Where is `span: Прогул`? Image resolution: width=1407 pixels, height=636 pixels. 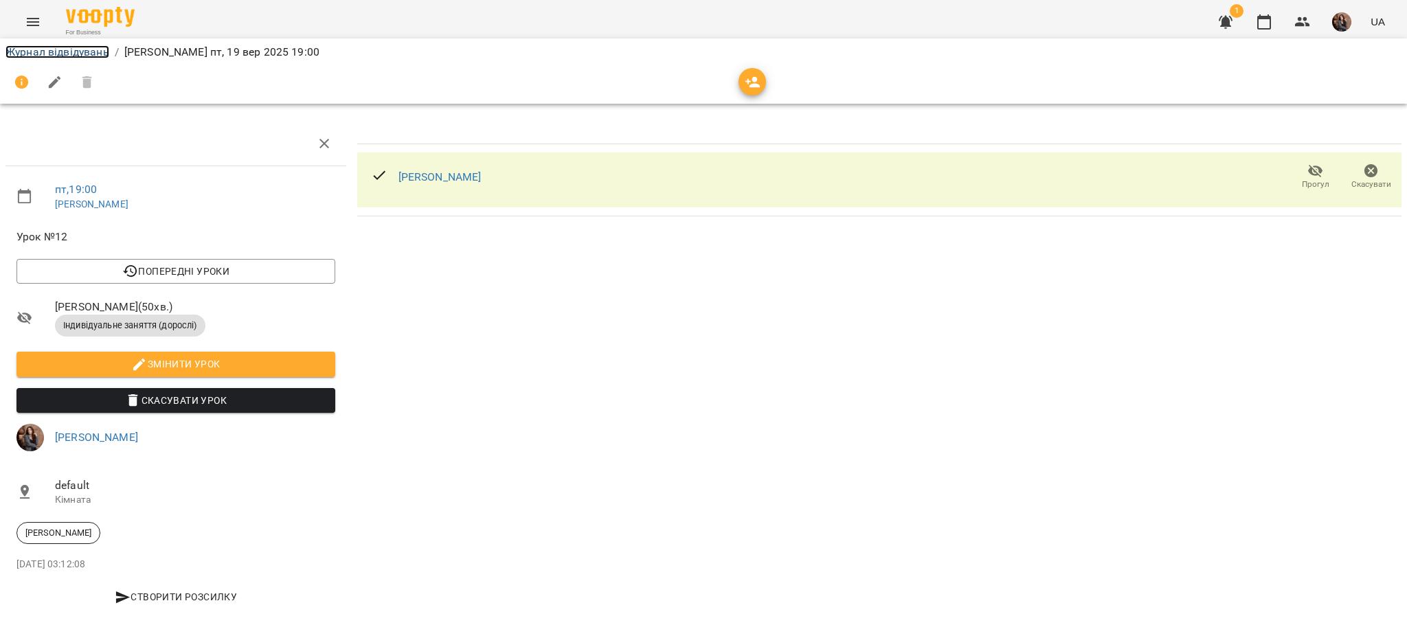
span: Прогул is located at coordinates (1316, 184).